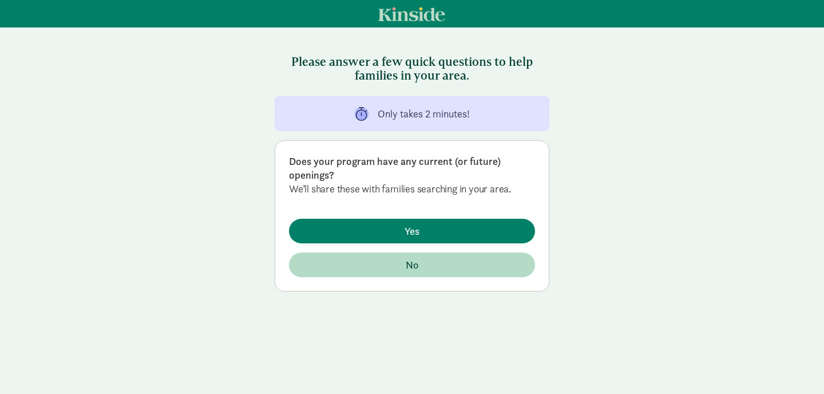  I want to click on h3: Please answer a few quick questions to help families in your area., so click(412, 69).